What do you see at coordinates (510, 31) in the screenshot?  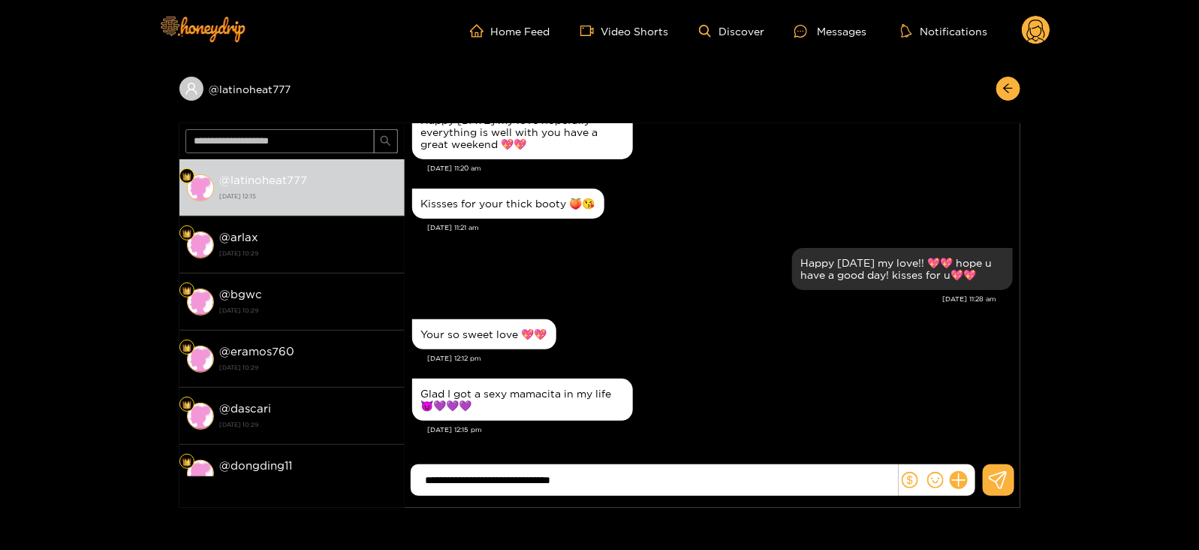 I see `a: Home Feed` at bounding box center [510, 31].